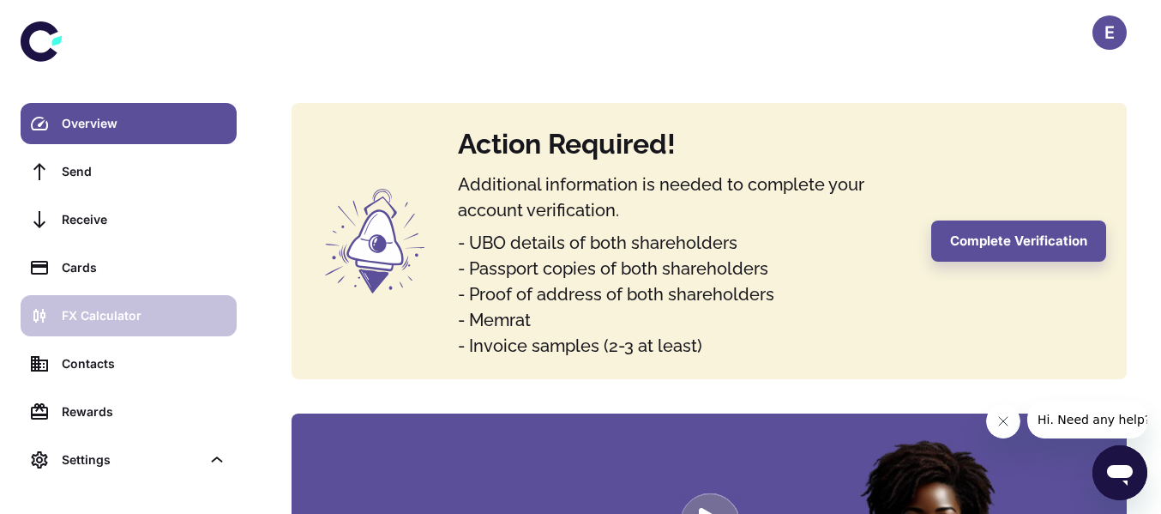 The width and height of the screenshot is (1161, 514). Describe the element at coordinates (129, 220) in the screenshot. I see `a: Receive` at that location.